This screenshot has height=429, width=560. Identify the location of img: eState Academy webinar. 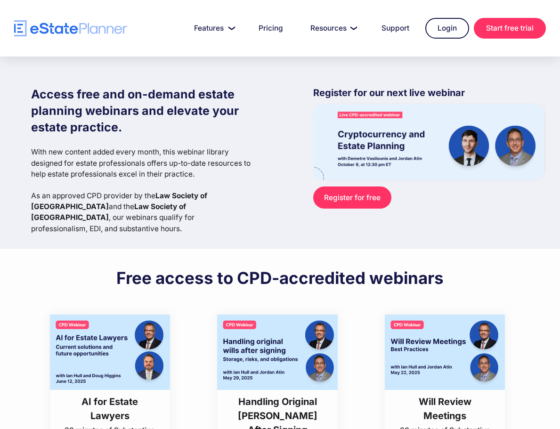
(429, 142).